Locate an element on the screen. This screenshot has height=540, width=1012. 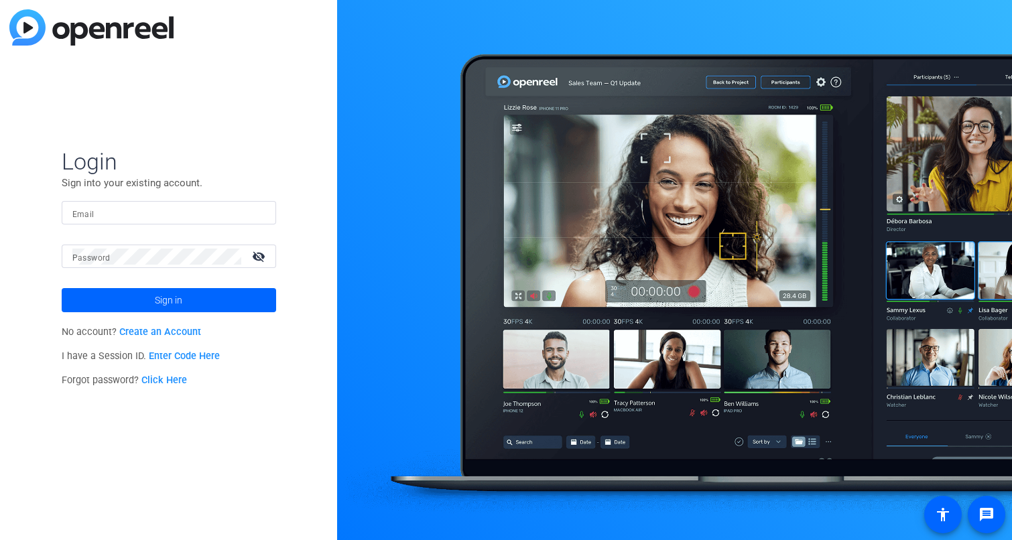
mat-label: Email is located at coordinates (83, 214).